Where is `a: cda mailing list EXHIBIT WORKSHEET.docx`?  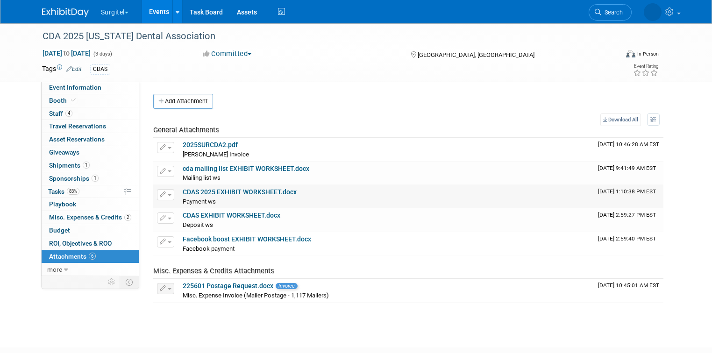 a: cda mailing list EXHIBIT WORKSHEET.docx is located at coordinates (246, 169).